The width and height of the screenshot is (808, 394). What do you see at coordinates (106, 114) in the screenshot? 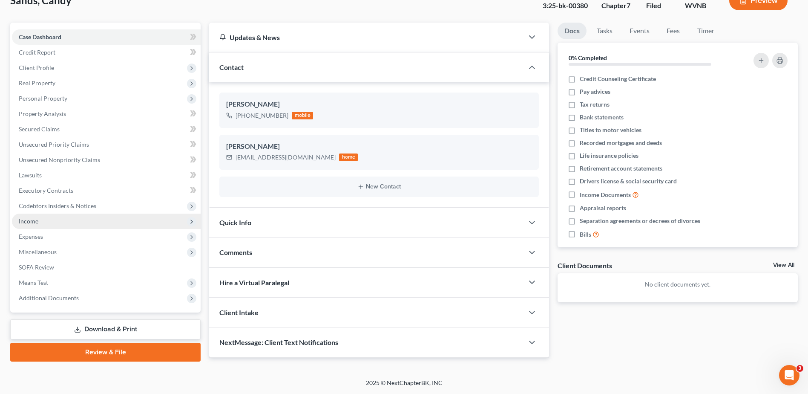
I see `a: Property Analysis` at bounding box center [106, 114].